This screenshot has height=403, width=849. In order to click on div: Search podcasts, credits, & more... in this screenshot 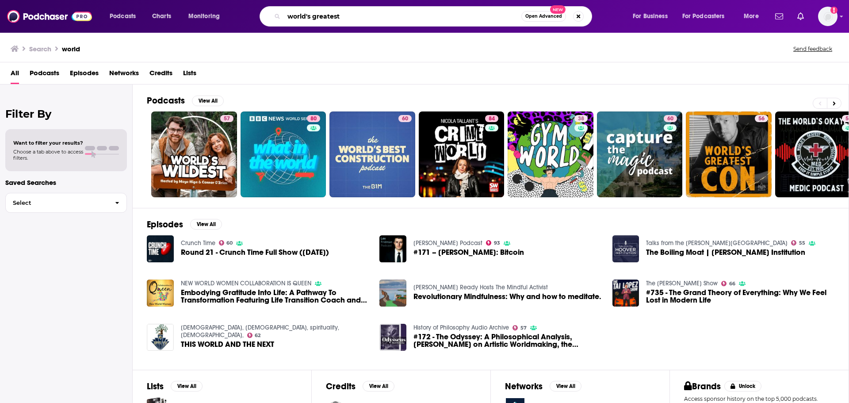, I will do `click(434, 16)`.